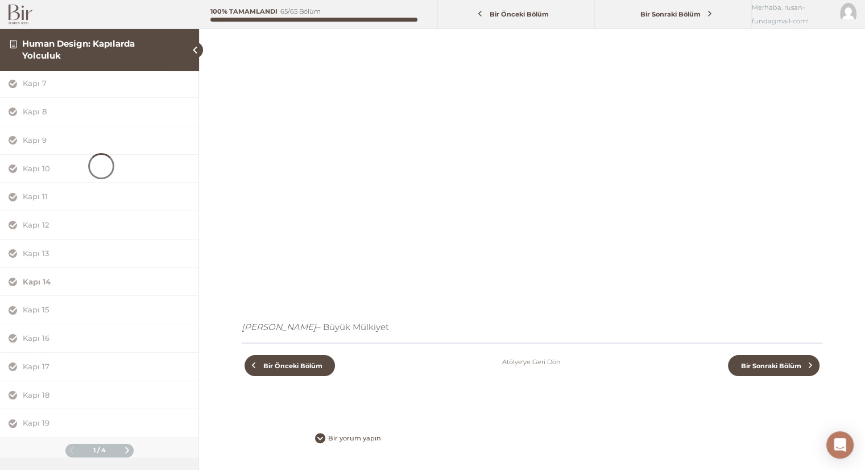  I want to click on div: 65/65 Bölüm, so click(300, 11).